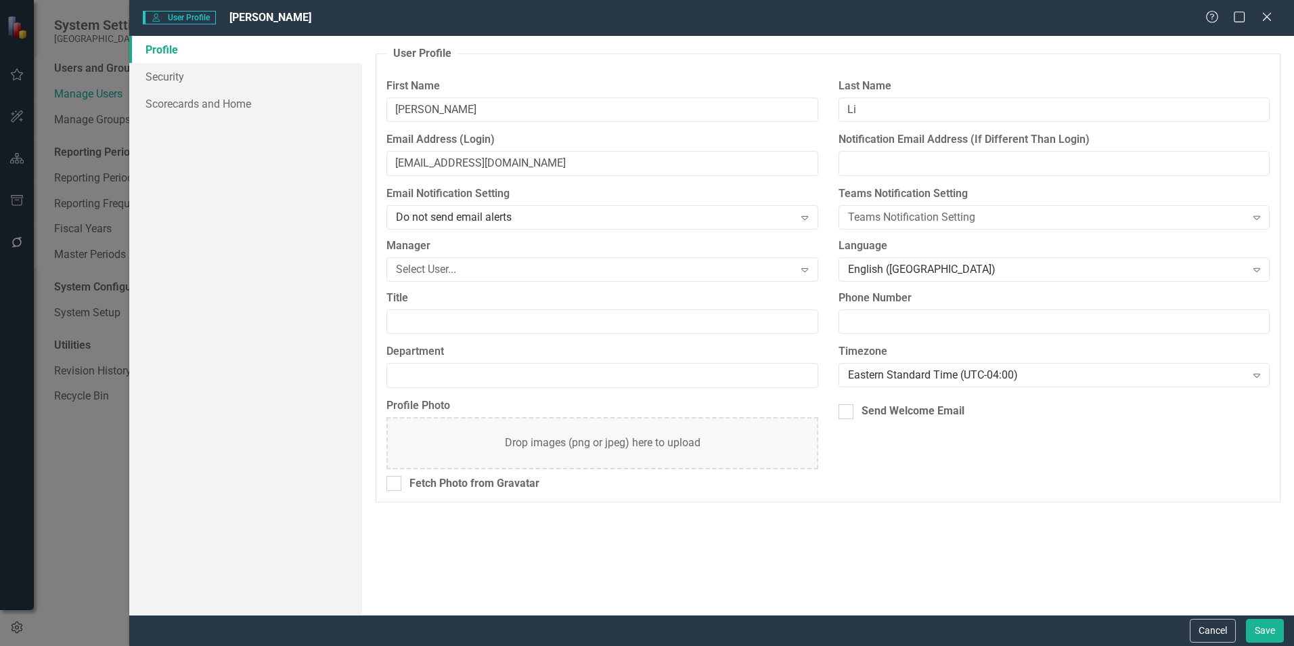 This screenshot has height=646, width=1294. What do you see at coordinates (1054, 298) in the screenshot?
I see `label: Phone Number` at bounding box center [1054, 298].